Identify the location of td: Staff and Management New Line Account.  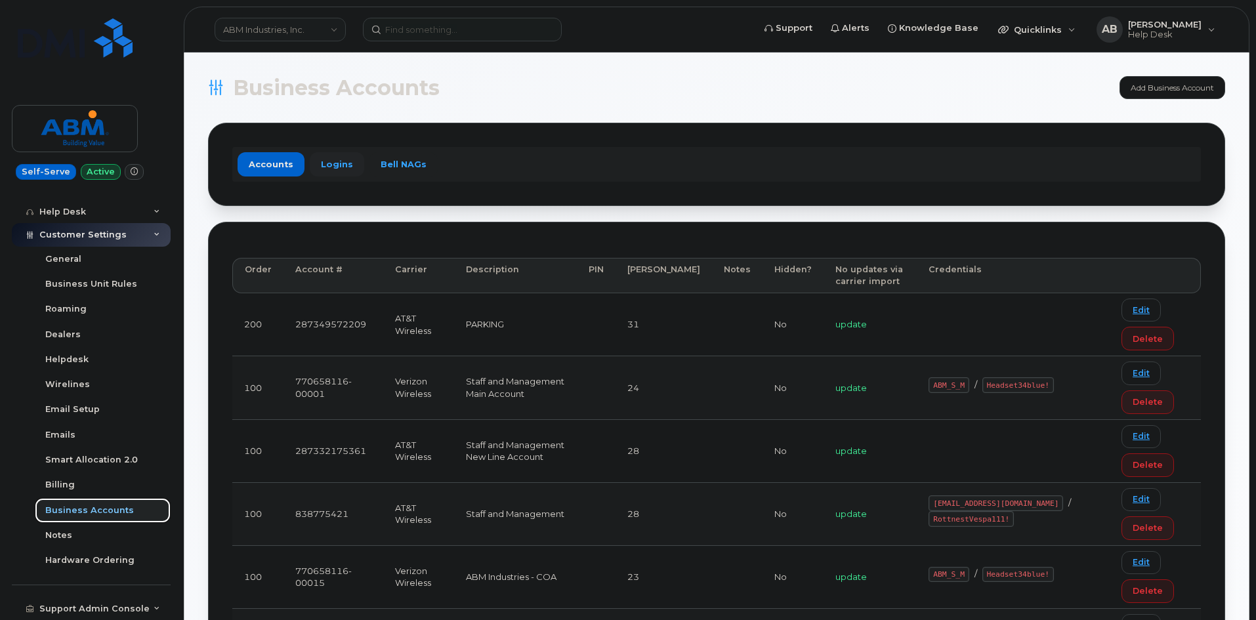
(515, 452).